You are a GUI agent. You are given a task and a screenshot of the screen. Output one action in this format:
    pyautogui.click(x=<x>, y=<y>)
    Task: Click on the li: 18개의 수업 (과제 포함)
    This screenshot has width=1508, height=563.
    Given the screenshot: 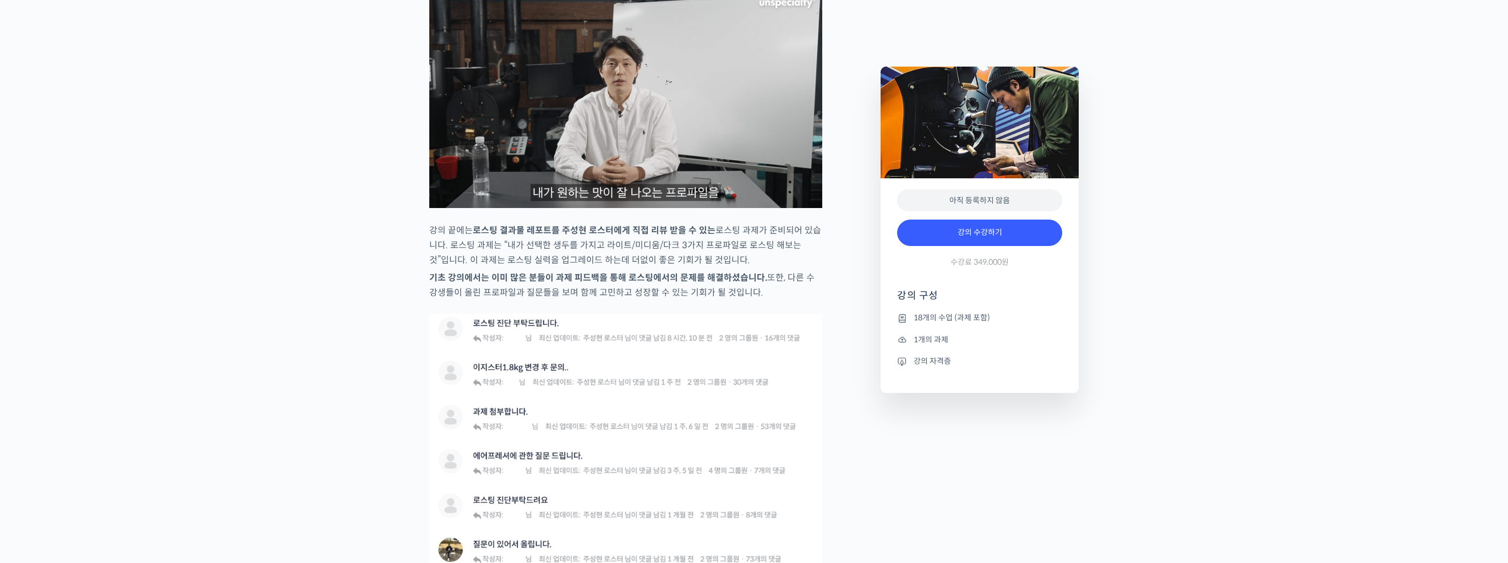 What is the action you would take?
    pyautogui.click(x=979, y=318)
    